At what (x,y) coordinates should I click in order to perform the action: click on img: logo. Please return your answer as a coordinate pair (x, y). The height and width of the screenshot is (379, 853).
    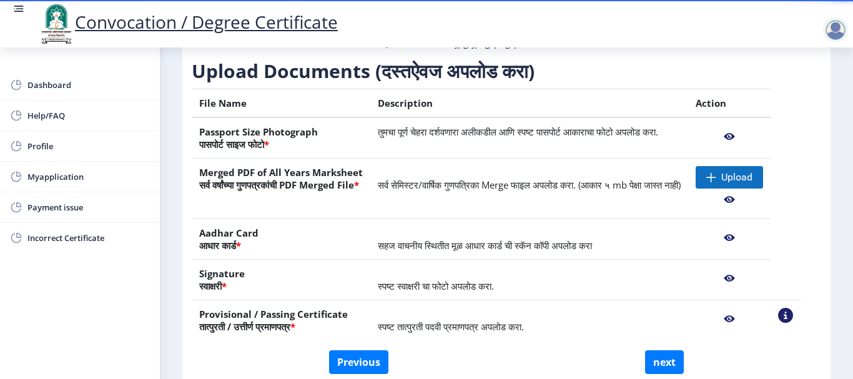
    Looking at the image, I should click on (56, 24).